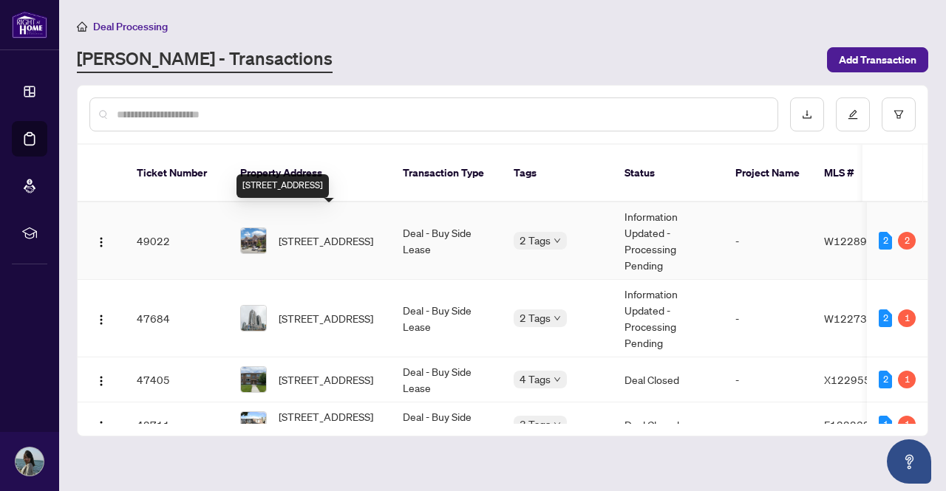 The image size is (946, 491). I want to click on span: home, so click(82, 27).